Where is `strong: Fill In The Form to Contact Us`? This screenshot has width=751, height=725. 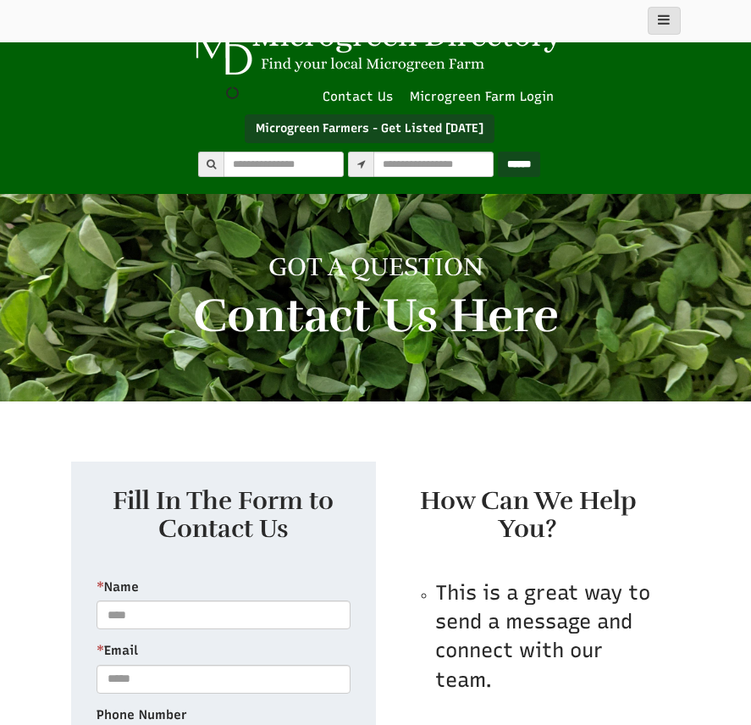 strong: Fill In The Form to Contact Us is located at coordinates (223, 515).